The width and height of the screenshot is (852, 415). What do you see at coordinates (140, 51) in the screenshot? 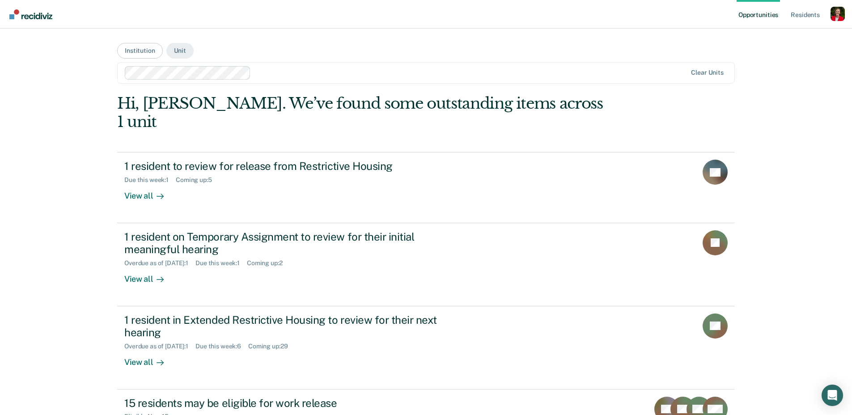
I see `button: Institution` at bounding box center [140, 51].